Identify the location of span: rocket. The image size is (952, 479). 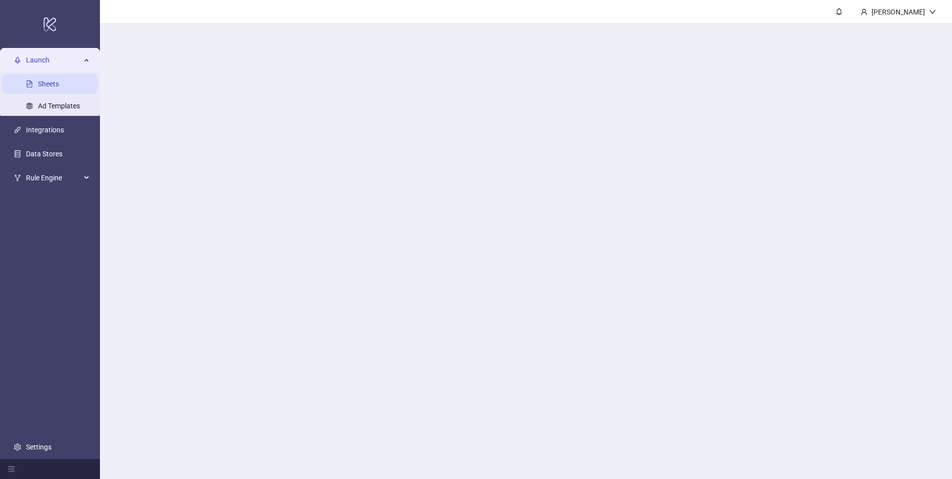
(17, 60).